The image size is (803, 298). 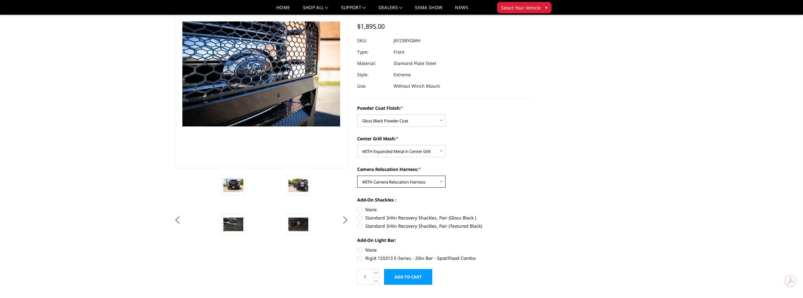 What do you see at coordinates (315, 10) in the screenshot?
I see `a: shop all` at bounding box center [315, 10].